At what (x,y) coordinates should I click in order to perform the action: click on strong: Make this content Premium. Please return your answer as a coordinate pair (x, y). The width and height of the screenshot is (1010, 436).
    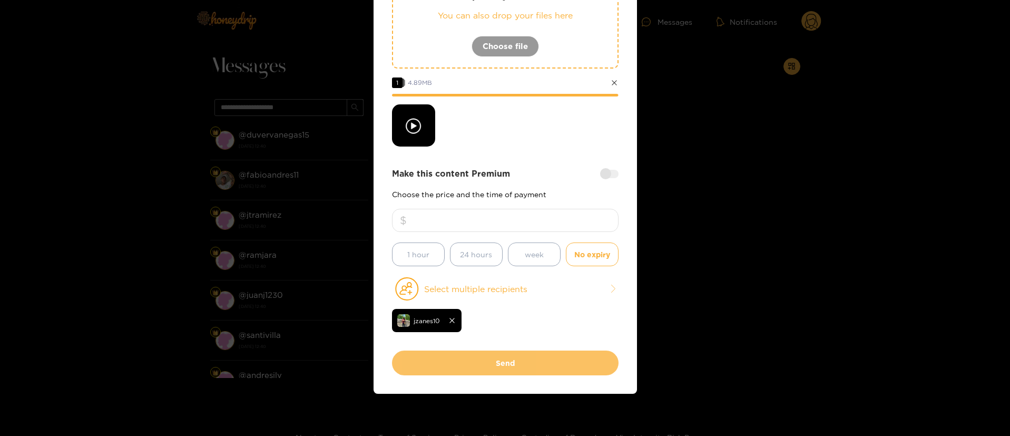
    Looking at the image, I should click on (451, 173).